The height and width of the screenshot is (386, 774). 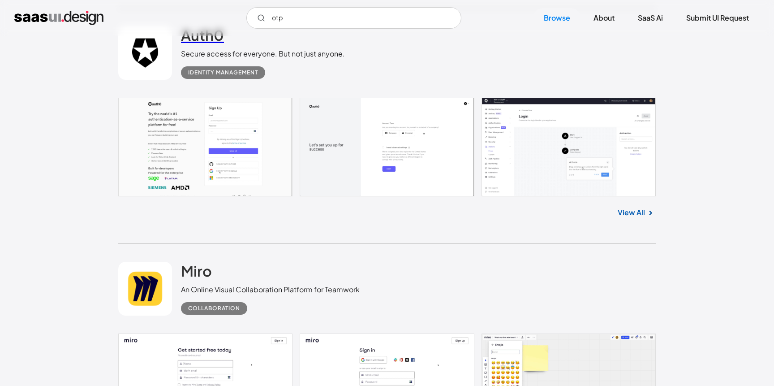 What do you see at coordinates (604, 18) in the screenshot?
I see `a: About` at bounding box center [604, 18].